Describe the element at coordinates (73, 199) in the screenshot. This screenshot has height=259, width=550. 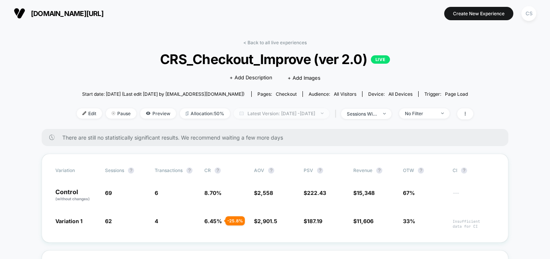
I see `span: (without changes)` at that location.